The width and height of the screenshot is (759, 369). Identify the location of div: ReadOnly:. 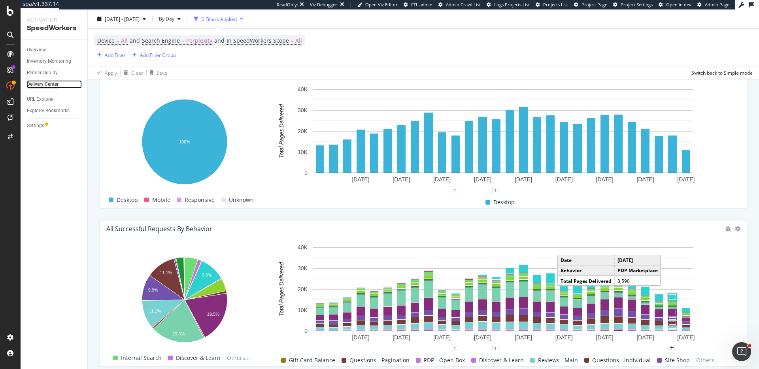
(287, 5).